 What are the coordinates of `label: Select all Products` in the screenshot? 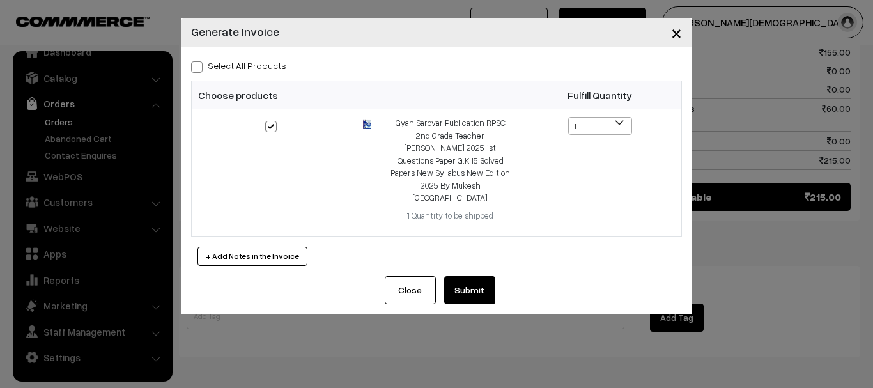 It's located at (238, 65).